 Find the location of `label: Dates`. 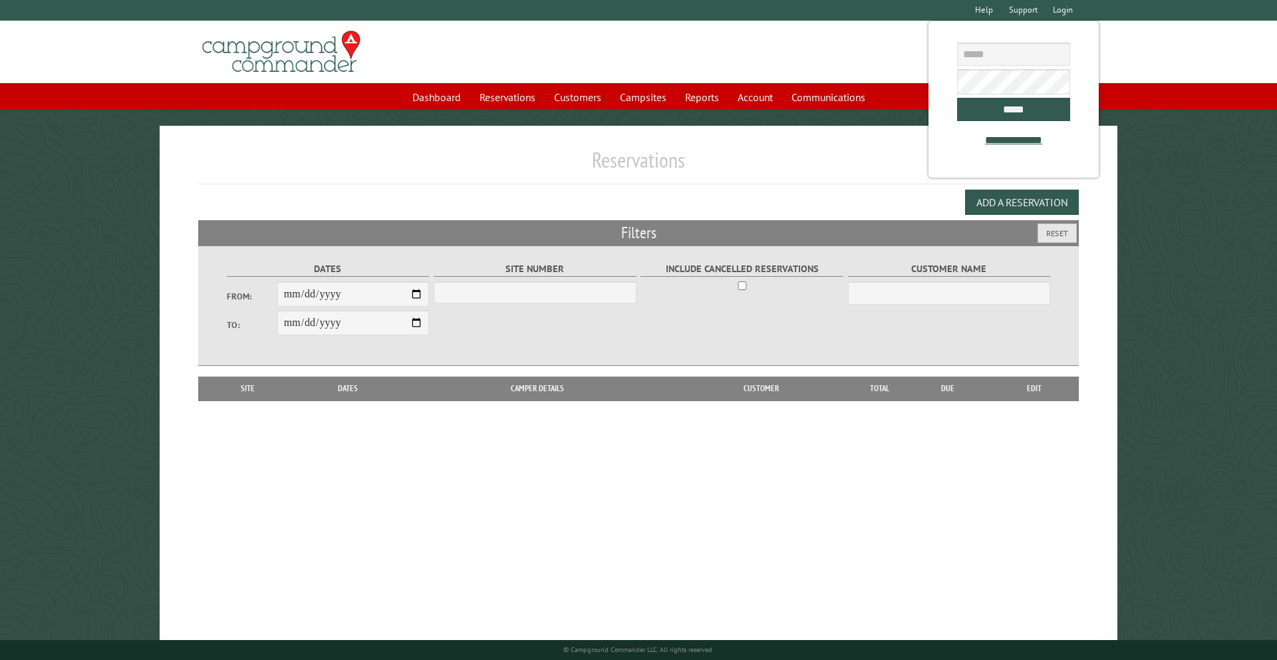

label: Dates is located at coordinates (328, 269).